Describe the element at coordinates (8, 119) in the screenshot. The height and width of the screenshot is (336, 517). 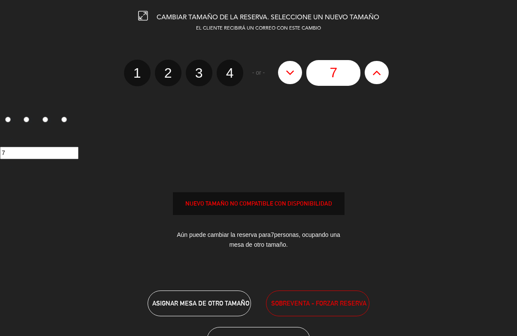
I see `input: 1` at that location.